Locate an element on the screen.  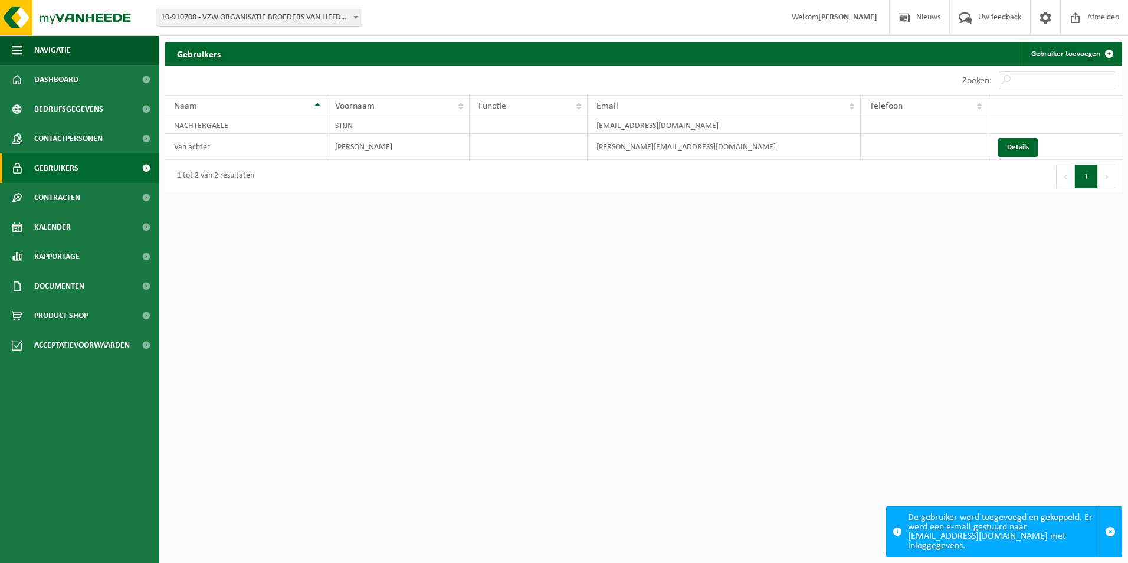
td: NACHTERGAELE is located at coordinates (245, 126).